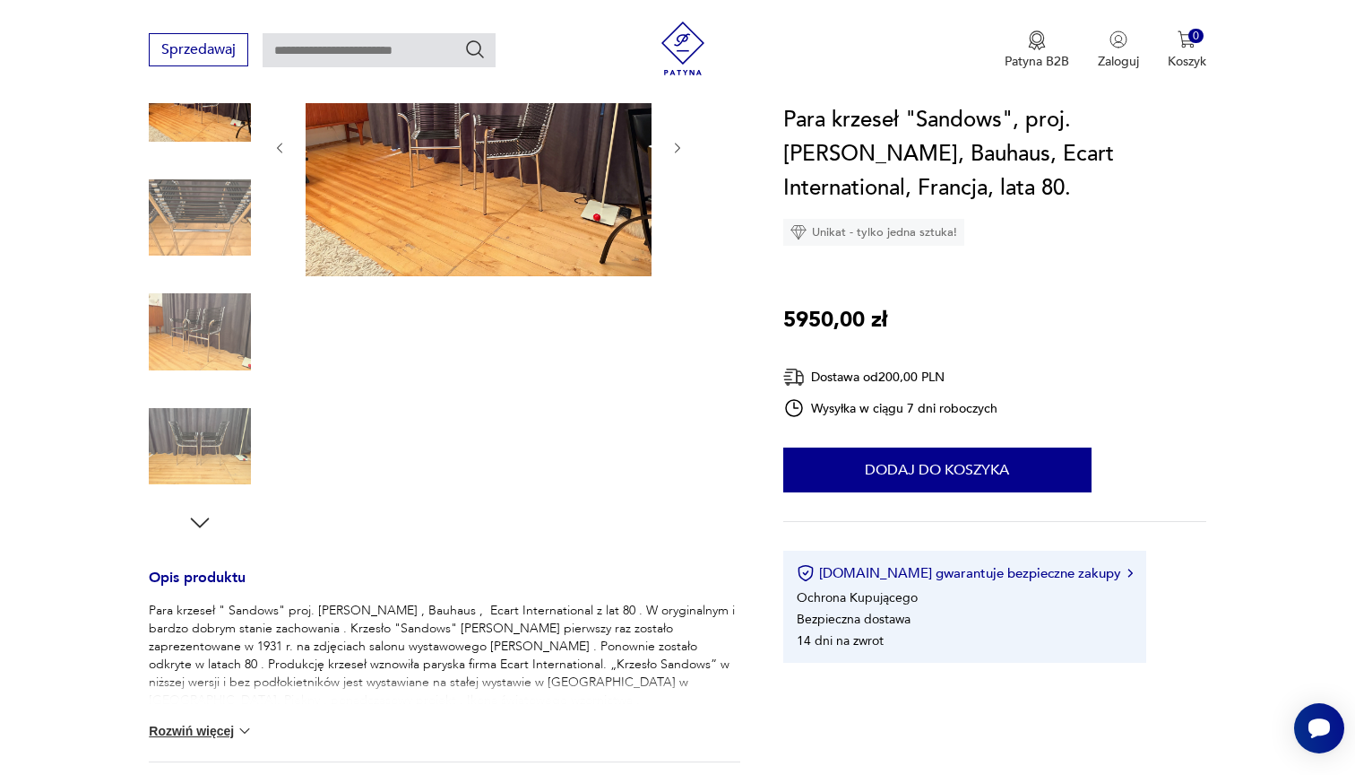 Image resolution: width=1355 pixels, height=775 pixels. Describe the element at coordinates (857, 597) in the screenshot. I see `li: Ochrona Kupującego` at that location.